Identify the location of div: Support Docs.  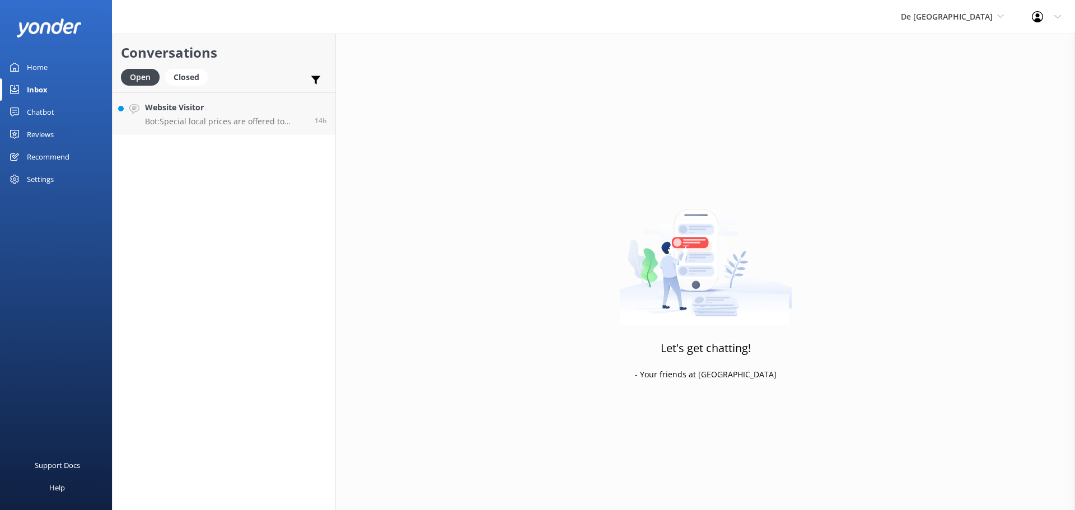
(57, 465).